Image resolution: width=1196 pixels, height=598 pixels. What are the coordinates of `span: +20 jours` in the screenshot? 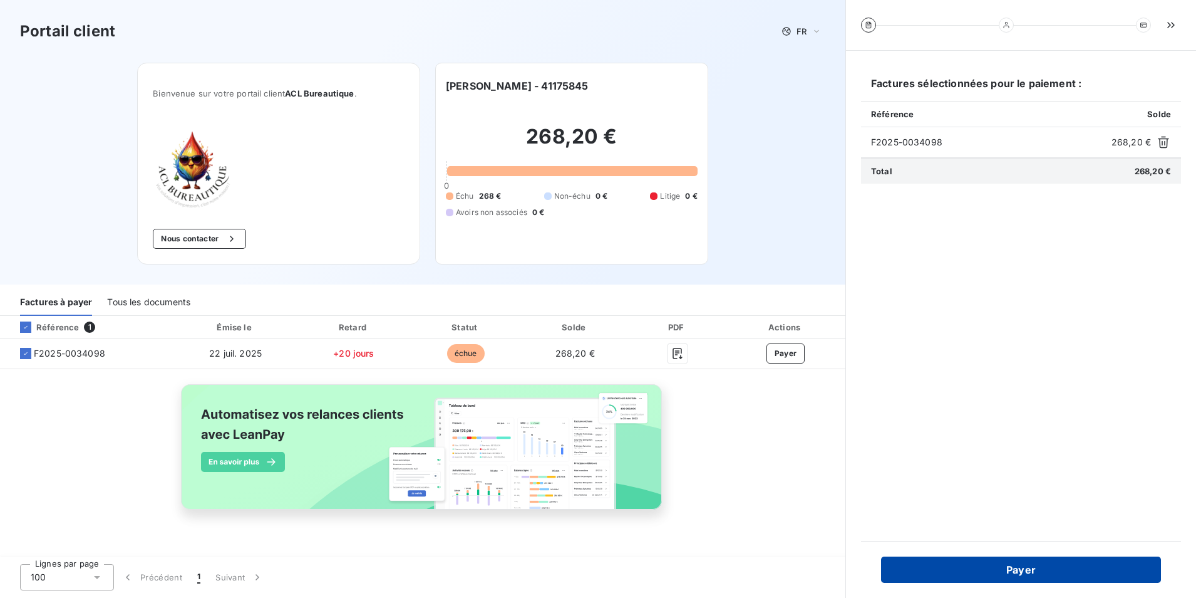 It's located at (353, 353).